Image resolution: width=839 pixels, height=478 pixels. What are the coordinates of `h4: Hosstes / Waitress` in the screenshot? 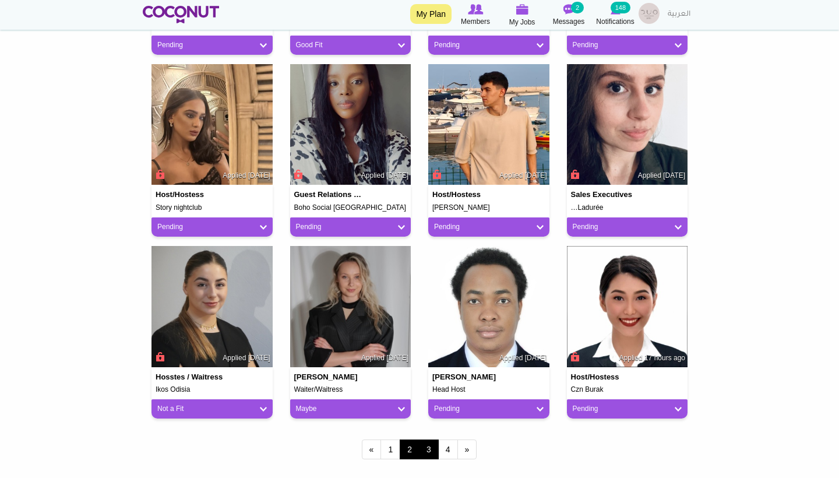 It's located at (189, 377).